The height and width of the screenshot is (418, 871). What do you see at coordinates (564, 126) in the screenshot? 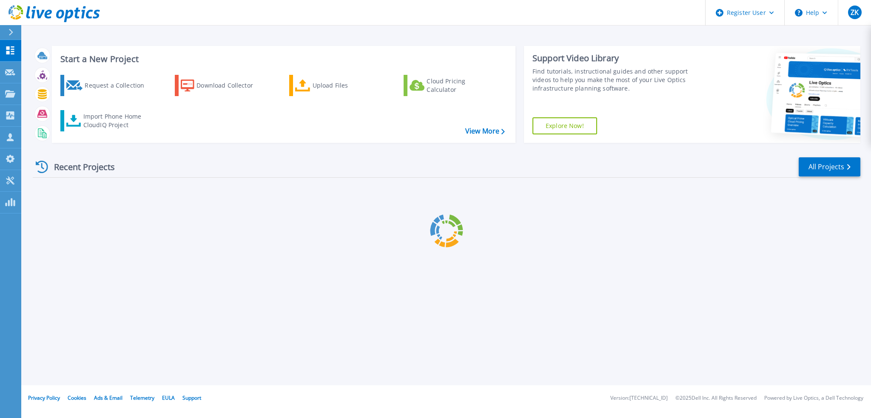
I see `a: Explore Now!` at bounding box center [564, 126].